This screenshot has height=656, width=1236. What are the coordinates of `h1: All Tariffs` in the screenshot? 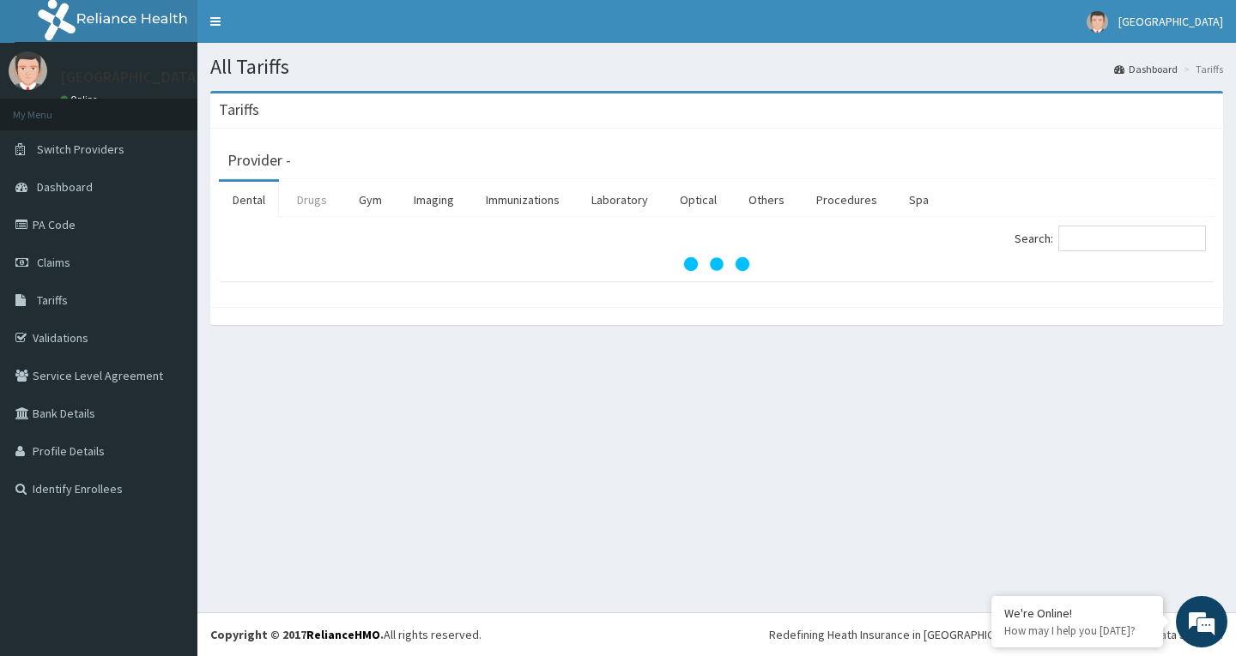 It's located at (716, 67).